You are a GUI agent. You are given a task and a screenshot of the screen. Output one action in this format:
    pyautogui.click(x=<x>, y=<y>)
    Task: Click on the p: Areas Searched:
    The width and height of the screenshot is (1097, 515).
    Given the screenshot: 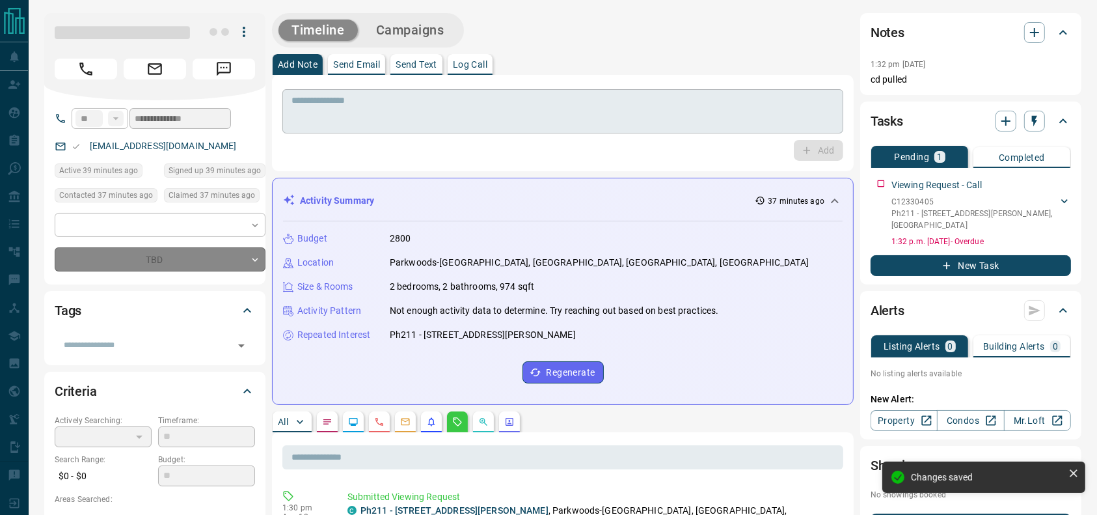 What is the action you would take?
    pyautogui.click(x=155, y=499)
    